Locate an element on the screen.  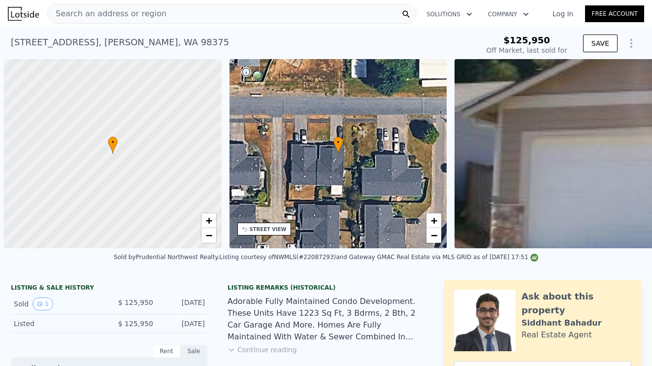
button: Show Options is located at coordinates (632, 43).